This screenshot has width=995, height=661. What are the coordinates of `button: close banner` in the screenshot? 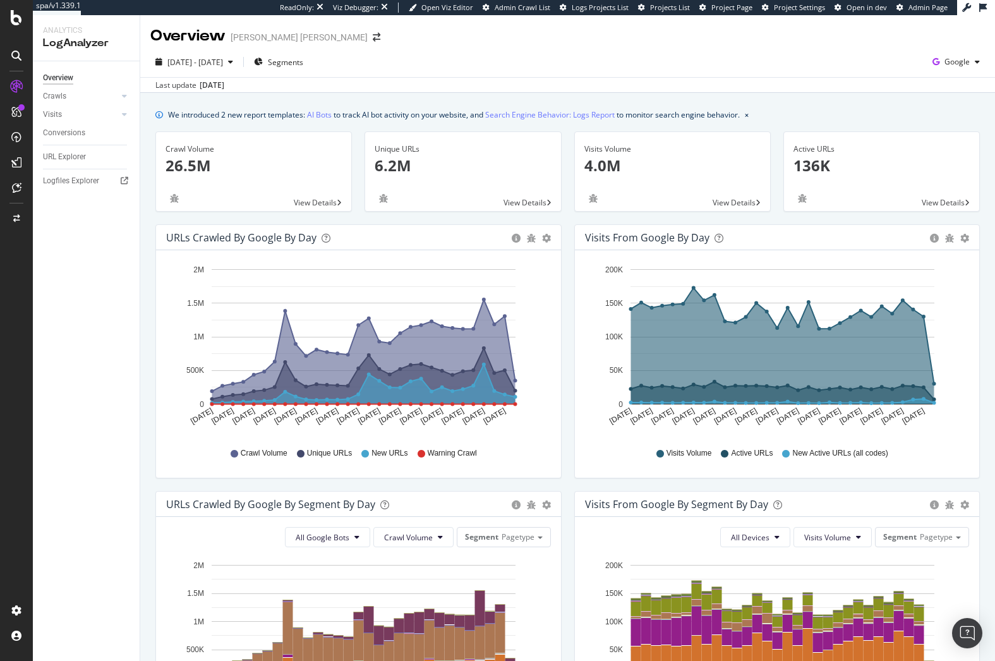 It's located at (747, 114).